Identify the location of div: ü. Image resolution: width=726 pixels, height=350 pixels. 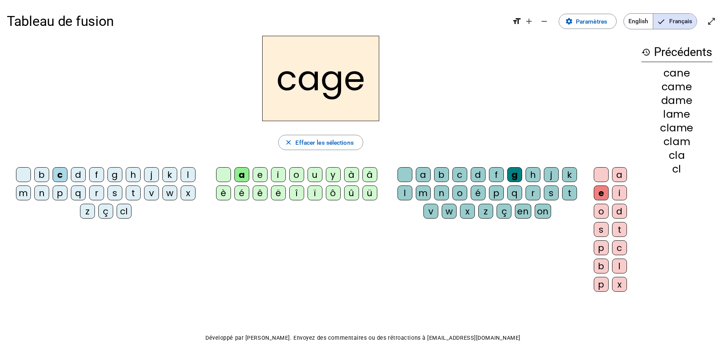
(370, 193).